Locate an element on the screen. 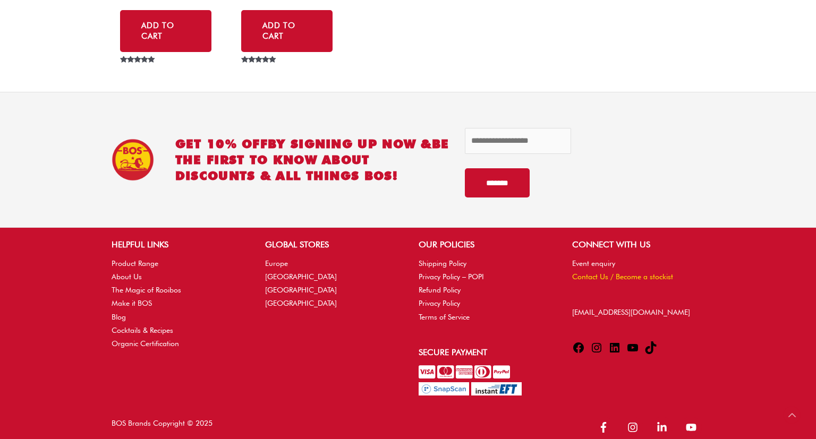 Image resolution: width=816 pixels, height=439 pixels. a: facebook-f is located at coordinates (606, 428).